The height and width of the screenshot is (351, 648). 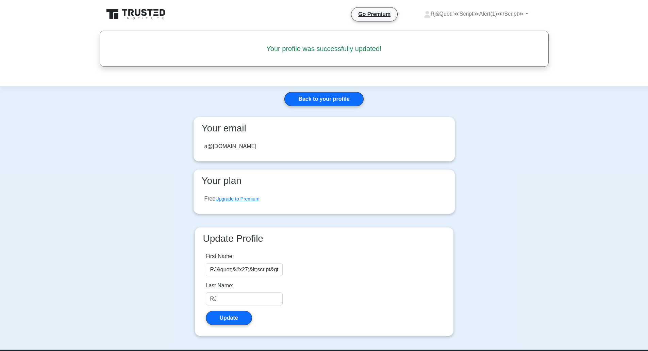 I want to click on h3: Update Profile, so click(x=324, y=239).